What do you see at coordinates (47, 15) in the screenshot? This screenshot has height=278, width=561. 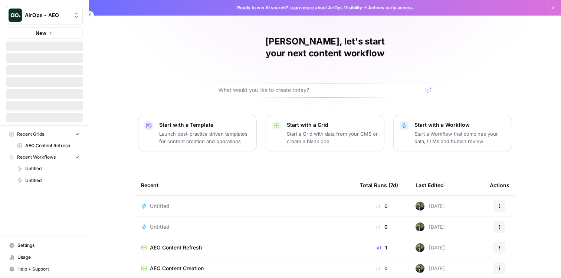 I see `span: AirOps - AEO` at bounding box center [47, 15].